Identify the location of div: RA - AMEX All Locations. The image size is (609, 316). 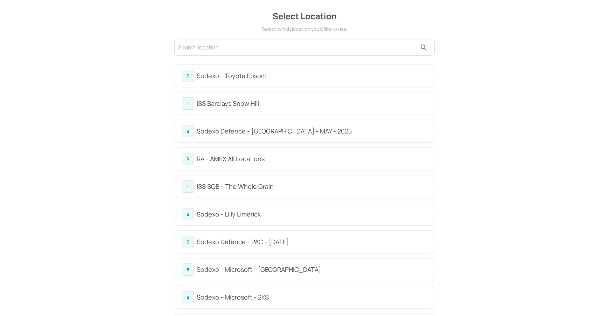
(312, 158).